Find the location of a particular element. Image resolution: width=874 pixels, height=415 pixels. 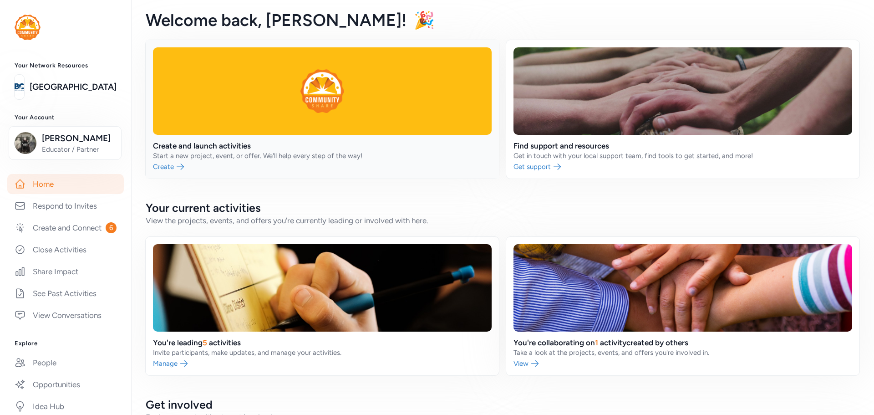

h3: Your Network Resources is located at coordinates (66, 66).